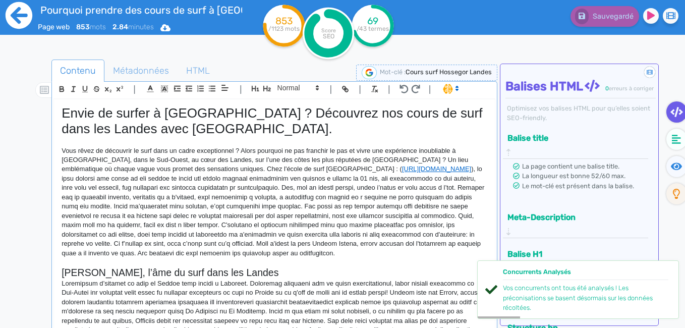 Image resolution: width=685 pixels, height=328 pixels. I want to click on span: Mot-clé :, so click(392, 72).